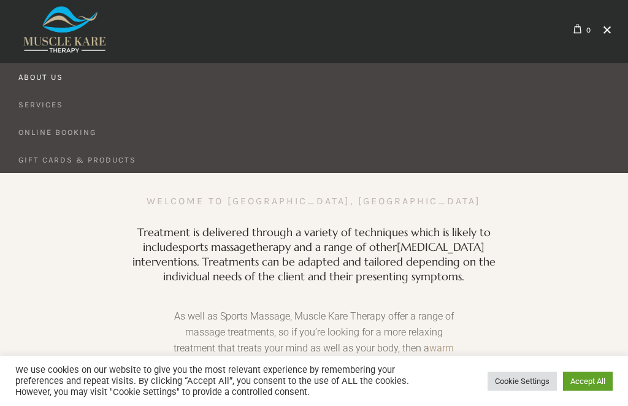  What do you see at coordinates (587, 381) in the screenshot?
I see `a: Accept All` at bounding box center [587, 381].